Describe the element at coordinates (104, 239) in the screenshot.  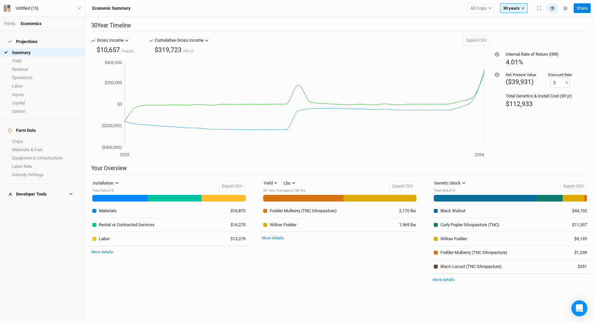
I see `div: Labor` at that location.